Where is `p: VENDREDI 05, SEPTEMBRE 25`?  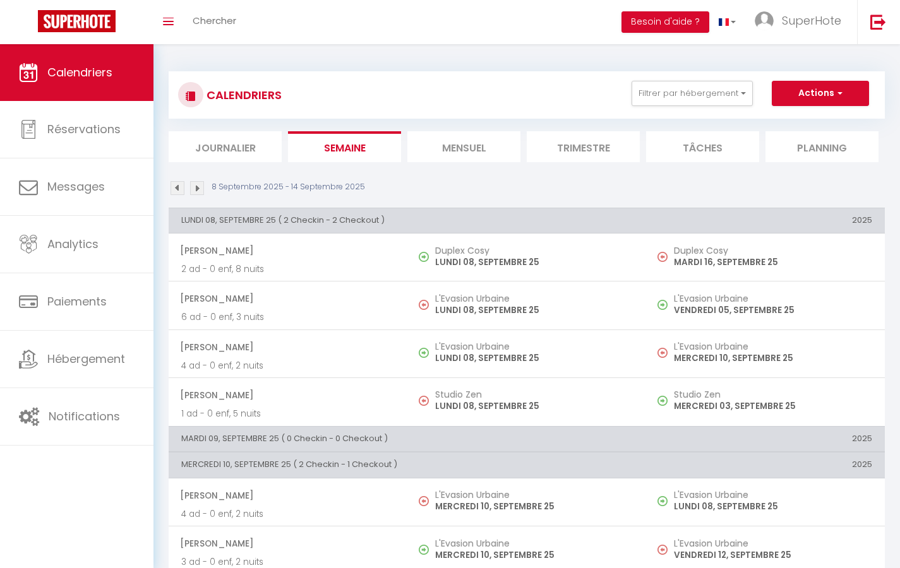
p: VENDREDI 05, SEPTEMBRE 25 is located at coordinates (773, 310).